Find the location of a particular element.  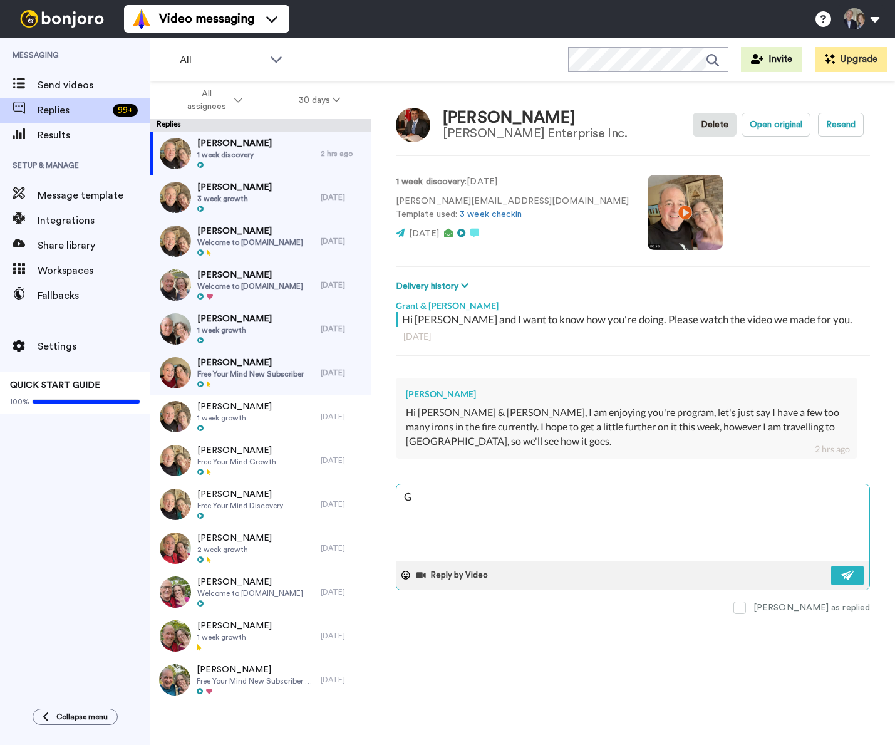

img: bb6a3883-fa3c-440e-aa77-f3ebf58ce9c8-thumb.jpg is located at coordinates (175, 548).